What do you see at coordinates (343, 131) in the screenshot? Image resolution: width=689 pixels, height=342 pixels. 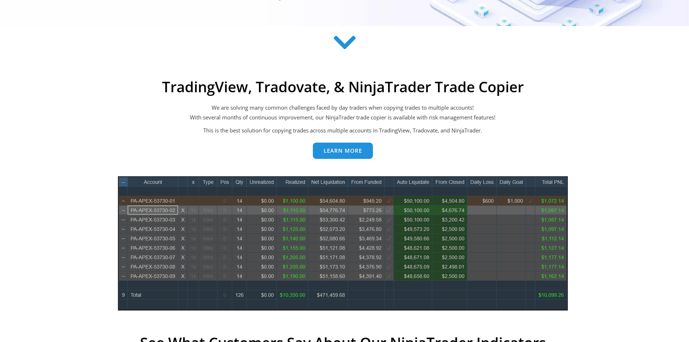 I see `p: This is the best solution for copying trades across multiple accounts in TradingView, Tradovate, ...` at bounding box center [343, 131].